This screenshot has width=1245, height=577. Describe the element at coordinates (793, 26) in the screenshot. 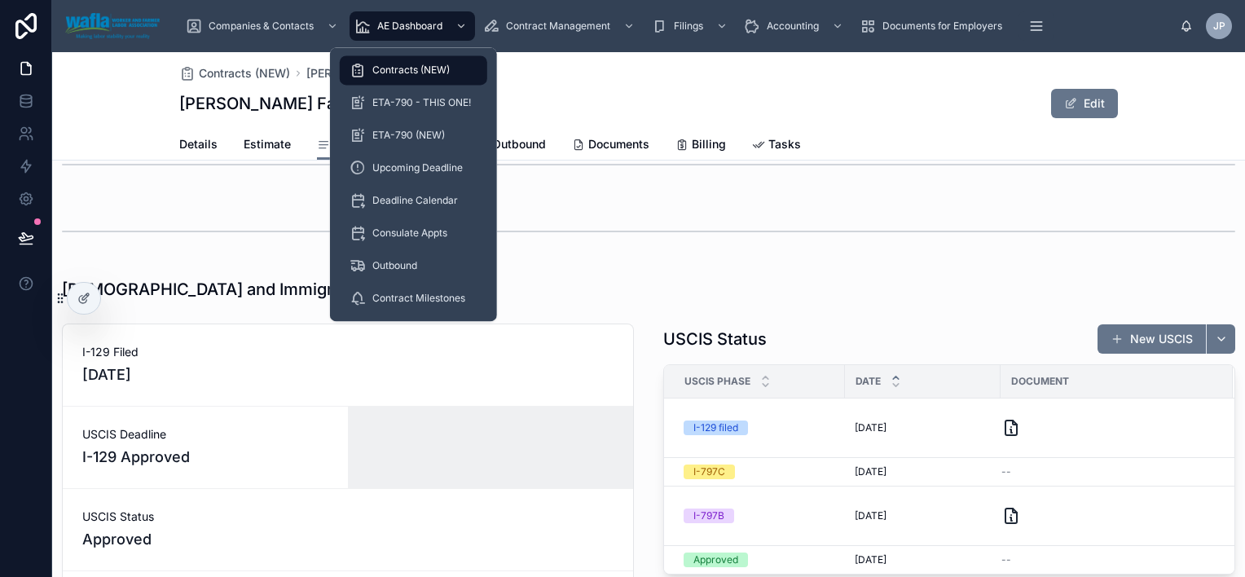

I see `span: Accounting` at that location.